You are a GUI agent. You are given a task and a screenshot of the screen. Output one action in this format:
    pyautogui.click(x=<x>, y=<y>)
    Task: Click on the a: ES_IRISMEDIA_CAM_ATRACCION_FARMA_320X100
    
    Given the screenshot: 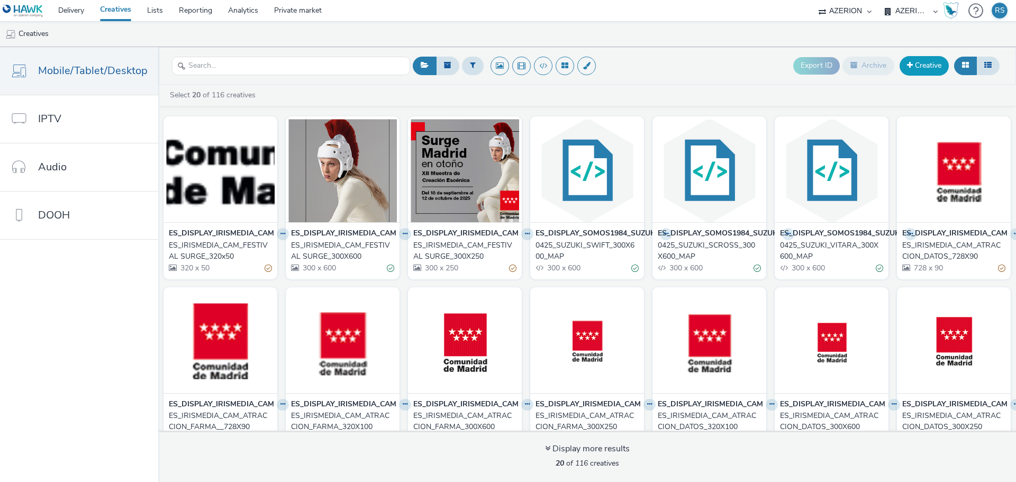 What is the action you would take?
    pyautogui.click(x=342, y=421)
    